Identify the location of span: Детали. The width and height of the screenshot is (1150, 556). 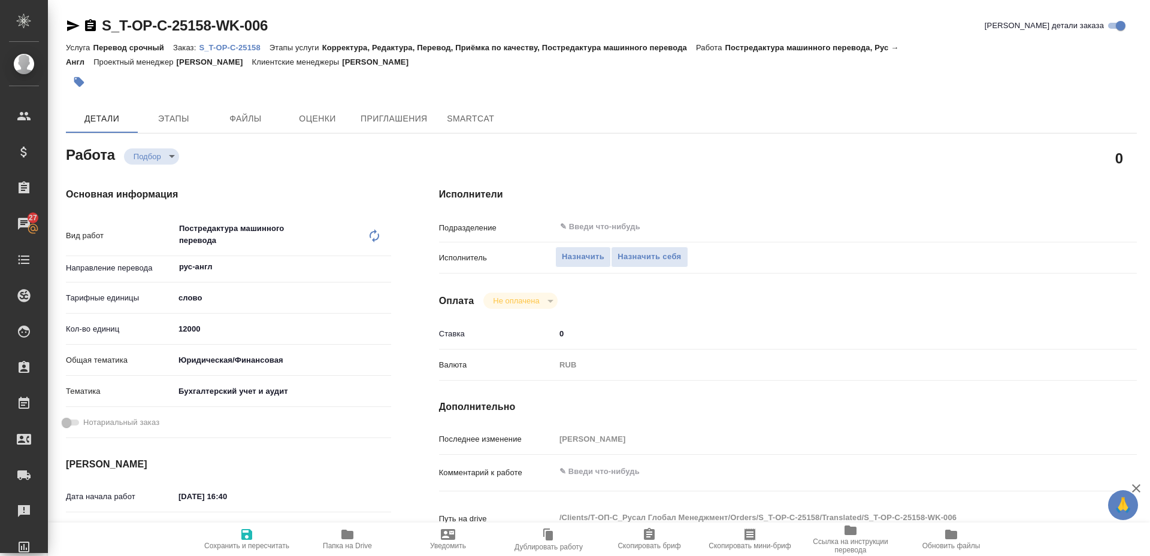
(102, 119).